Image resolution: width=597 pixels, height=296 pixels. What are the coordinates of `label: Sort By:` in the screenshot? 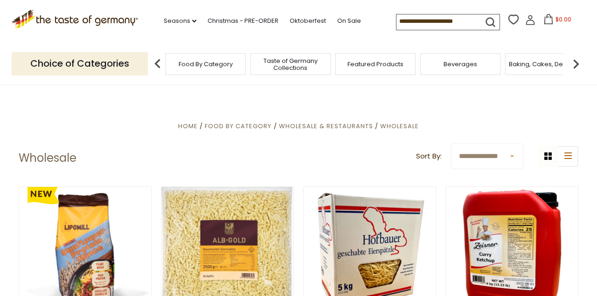 It's located at (429, 156).